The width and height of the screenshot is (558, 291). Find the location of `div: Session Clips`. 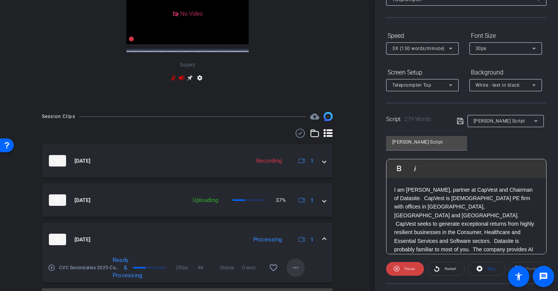

div: Session Clips is located at coordinates (58, 116).